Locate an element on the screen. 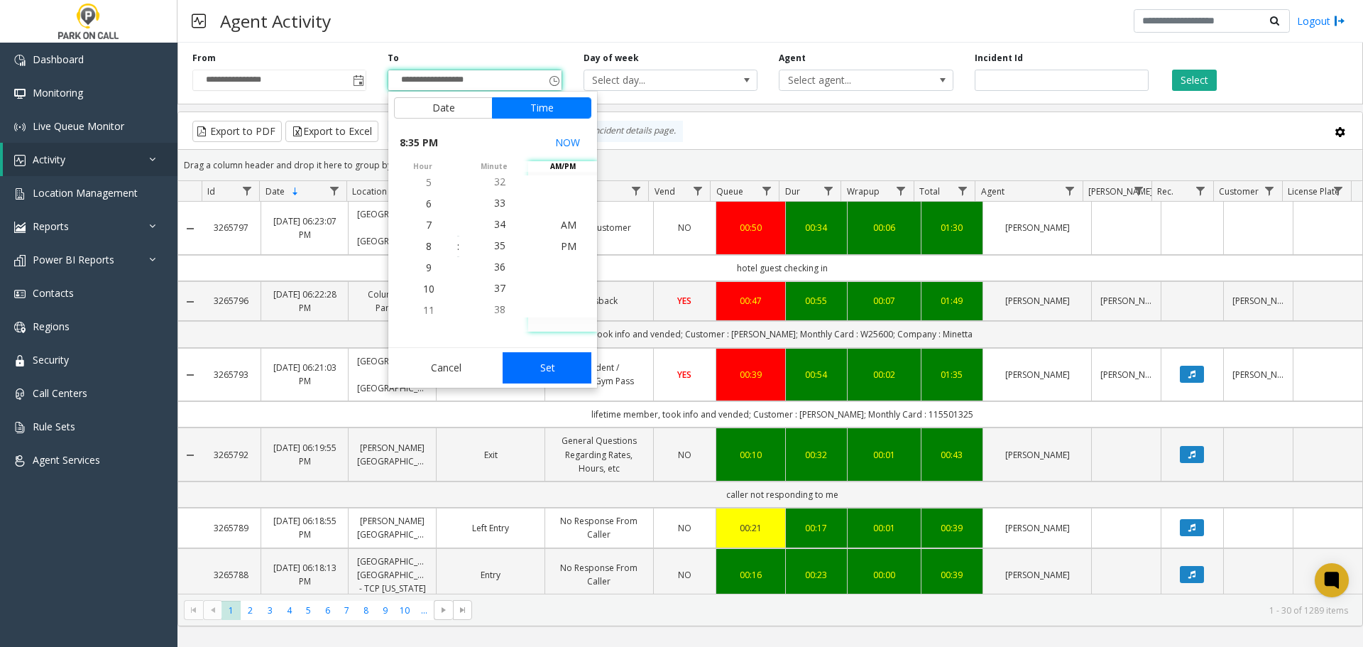  span: Rec. is located at coordinates (1165, 191).